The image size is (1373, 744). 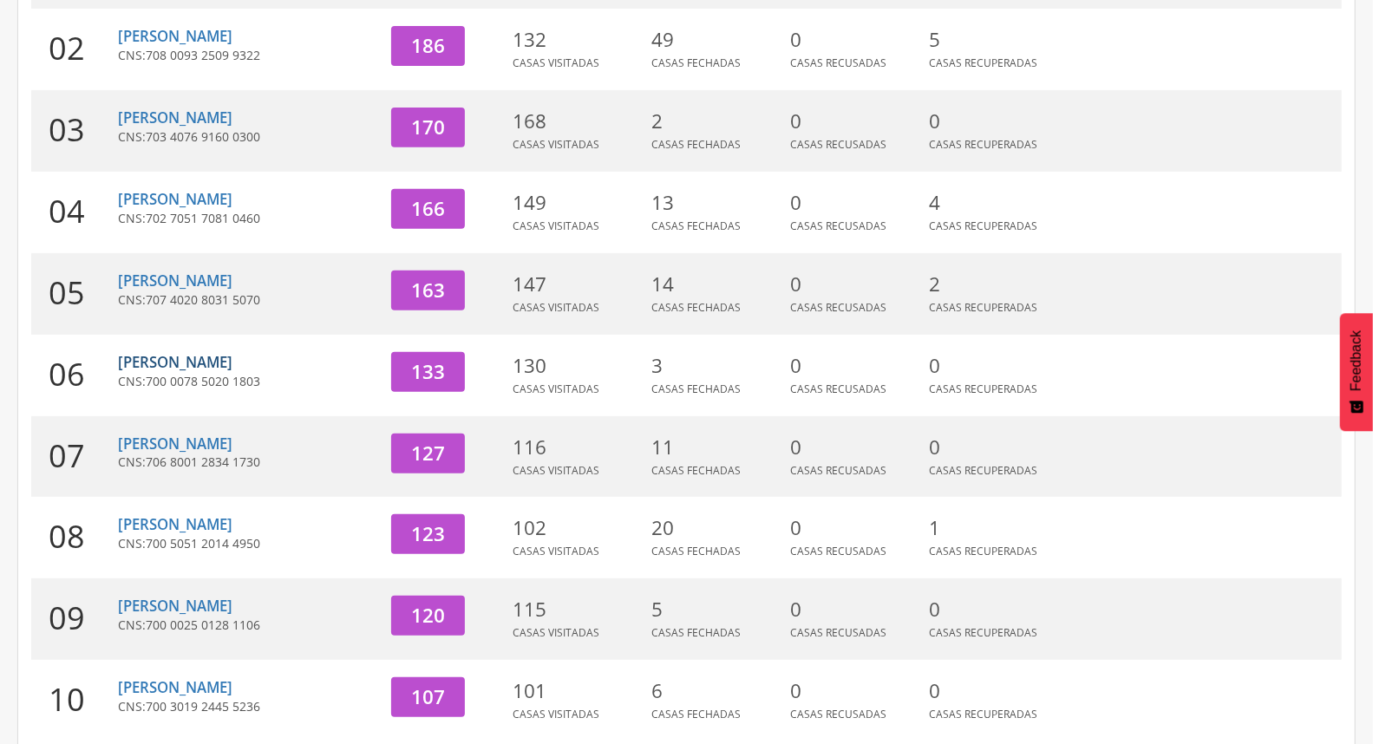 What do you see at coordinates (203, 461) in the screenshot?
I see `span: 706 8001 2834 1730` at bounding box center [203, 461].